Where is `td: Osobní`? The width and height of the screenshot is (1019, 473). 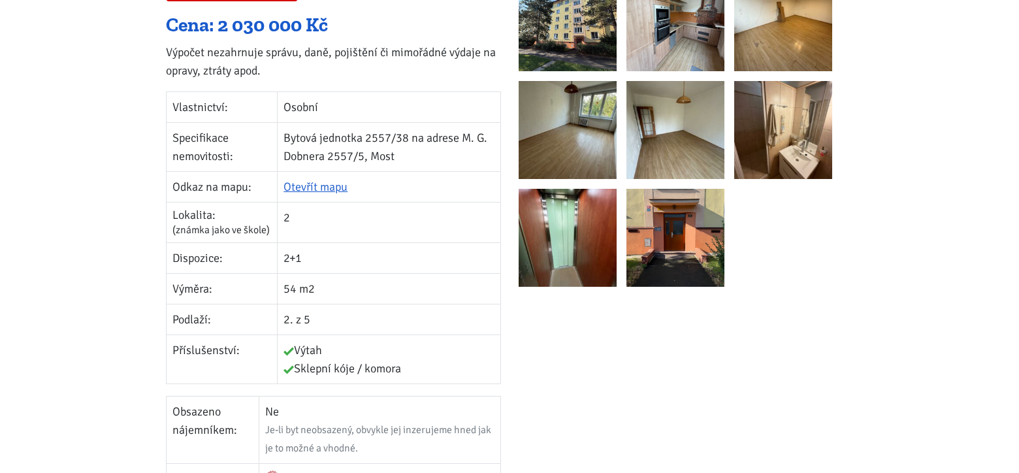 td: Osobní is located at coordinates (389, 107).